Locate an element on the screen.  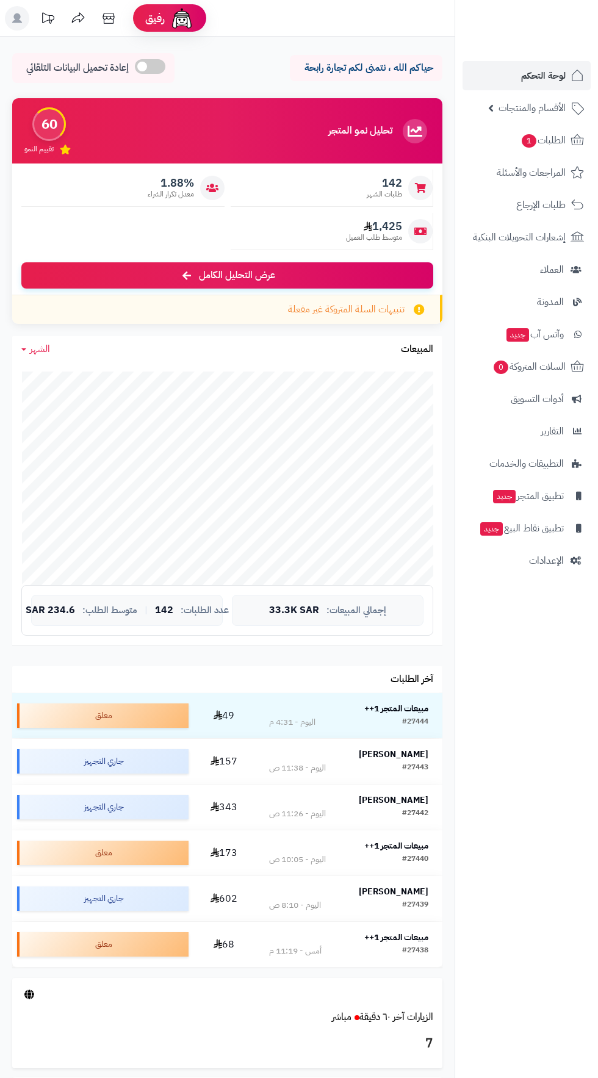
td: 49 is located at coordinates (224, 716).